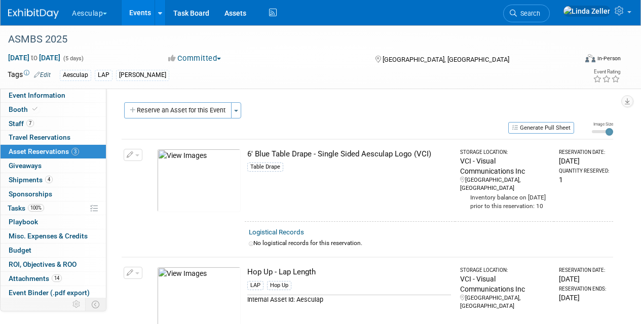  I want to click on span: Travel Reservations, so click(40, 137).